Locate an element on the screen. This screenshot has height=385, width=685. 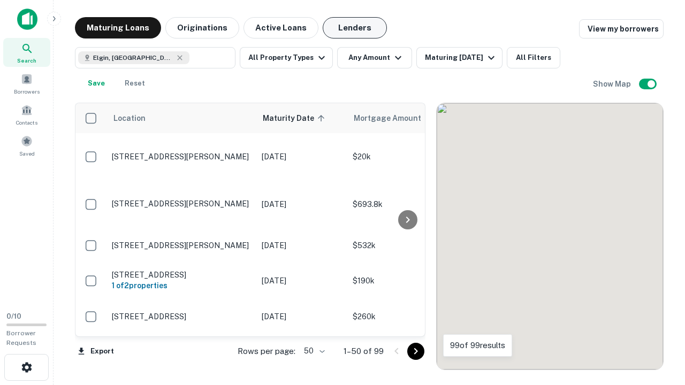
p: $532k is located at coordinates (406, 246).